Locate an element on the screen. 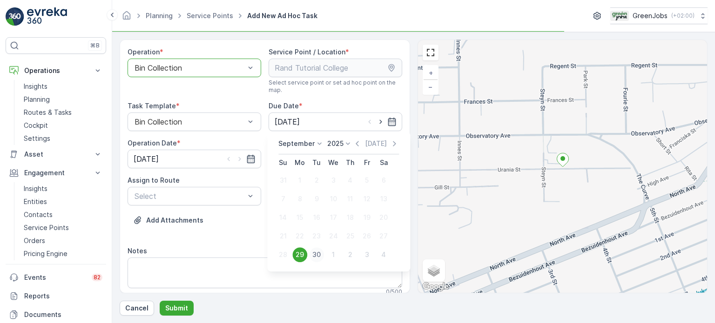 The width and height of the screenshot is (715, 323). a: Open this area in Google Maps (opens a new window) is located at coordinates (436, 287).